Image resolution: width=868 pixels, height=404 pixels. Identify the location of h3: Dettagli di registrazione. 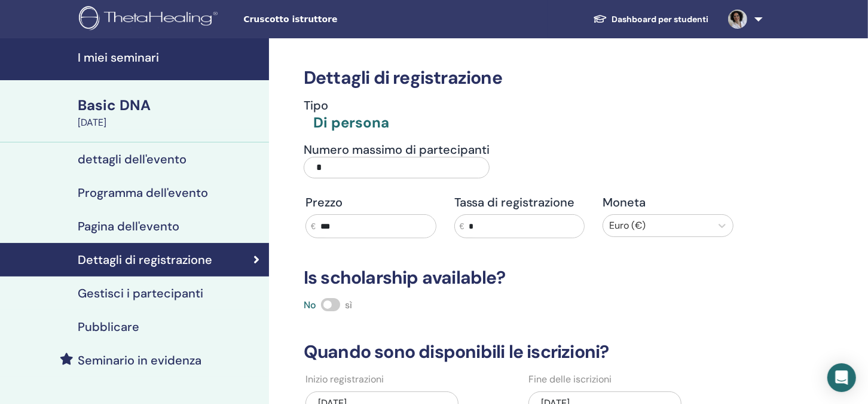
(520, 78).